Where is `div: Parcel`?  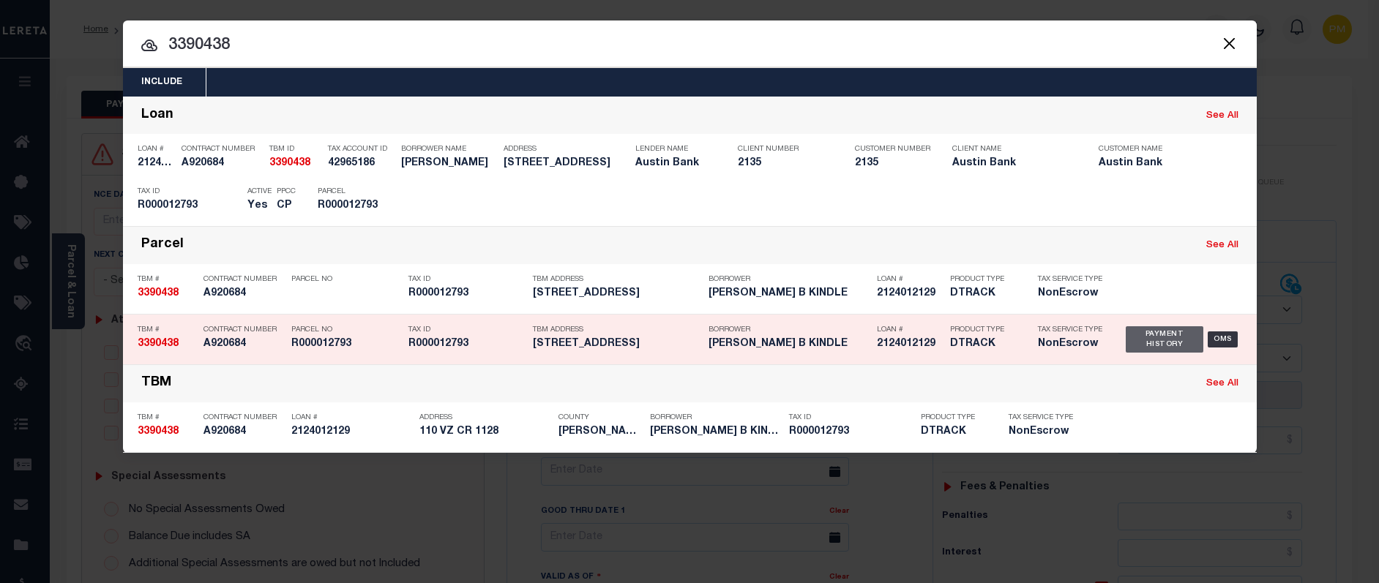
div: Parcel is located at coordinates (162, 245).